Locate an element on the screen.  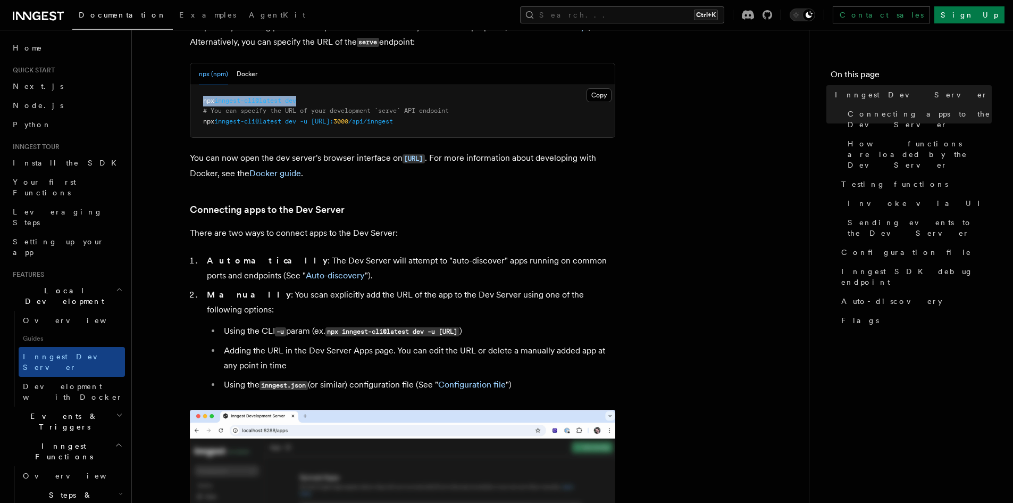
h4: On this page is located at coordinates (911, 77).